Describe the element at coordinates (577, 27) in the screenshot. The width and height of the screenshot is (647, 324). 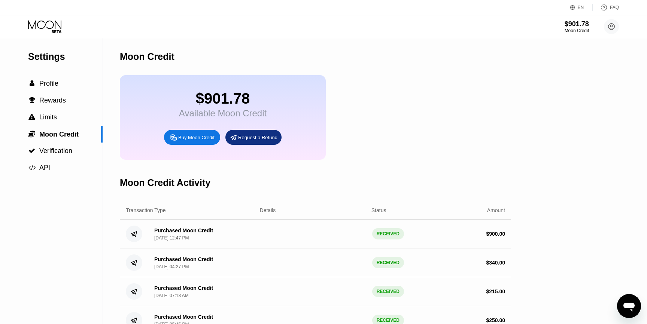
I see `div: $901.78Moon Credit` at that location.